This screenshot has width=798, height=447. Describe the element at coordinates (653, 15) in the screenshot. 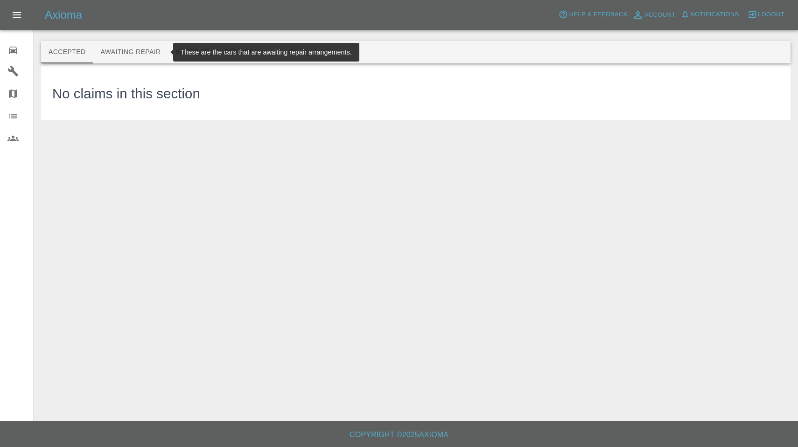

I see `a: Account` at that location.